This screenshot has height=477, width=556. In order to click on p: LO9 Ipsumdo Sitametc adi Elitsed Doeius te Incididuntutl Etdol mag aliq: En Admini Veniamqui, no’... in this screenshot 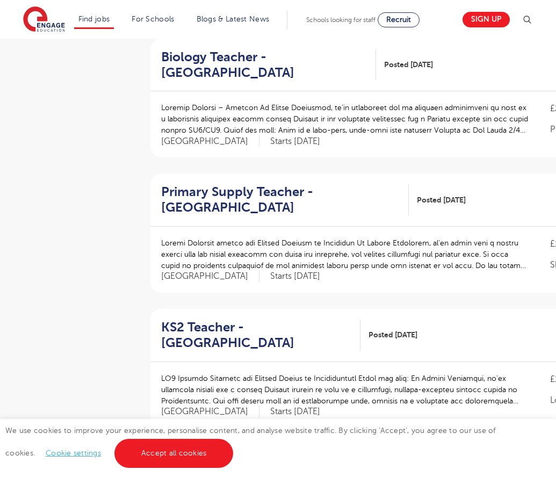, I will do `click(345, 390)`.